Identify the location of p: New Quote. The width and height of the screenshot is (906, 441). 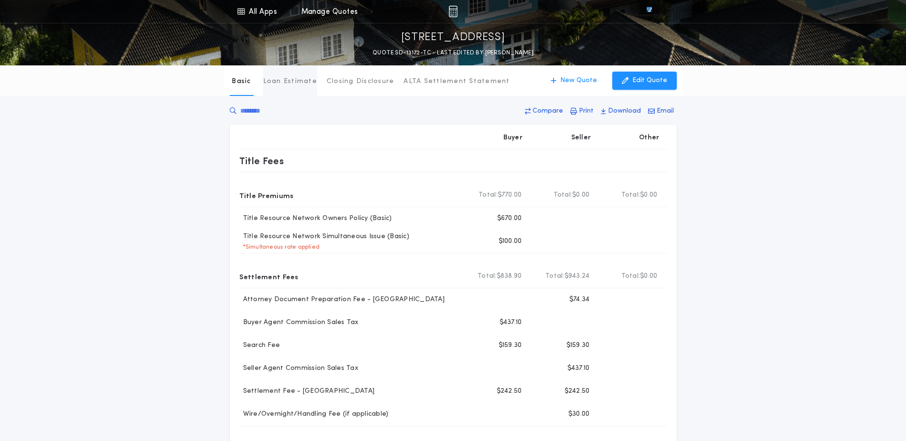
(578, 81).